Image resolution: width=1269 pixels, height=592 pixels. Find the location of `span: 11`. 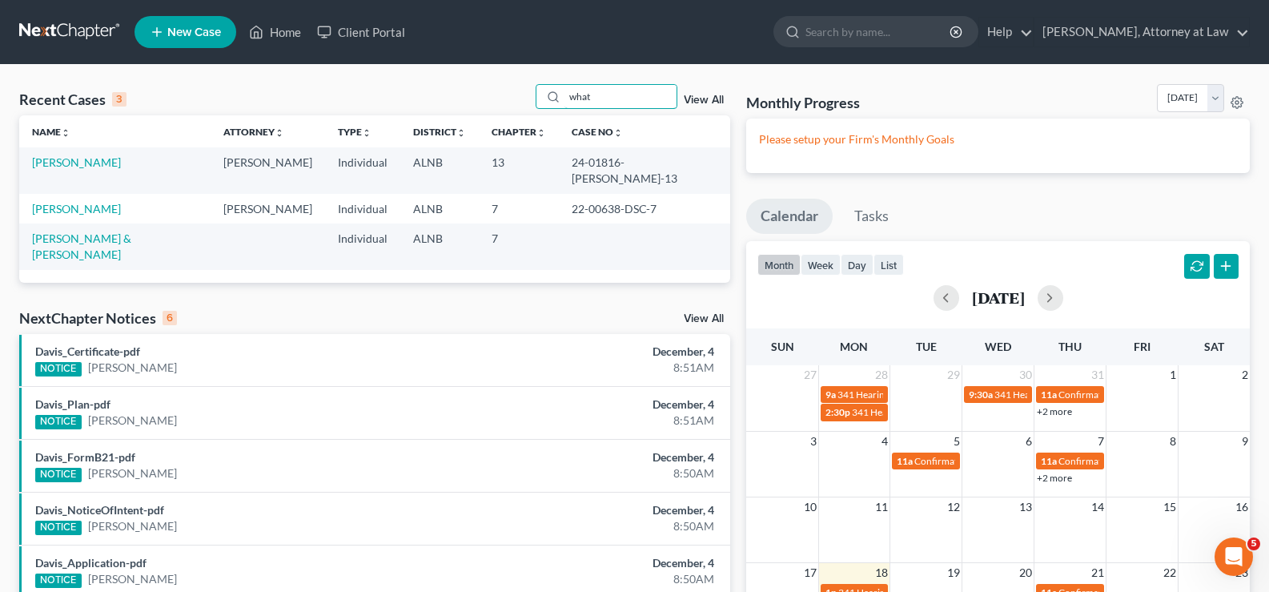

span: 11 is located at coordinates (882, 507).